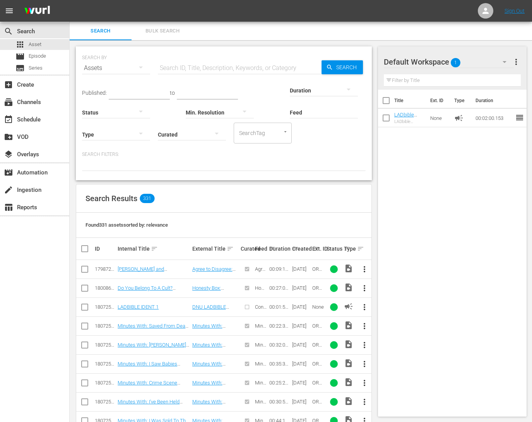  What do you see at coordinates (9, 207) in the screenshot?
I see `span: Reports` at bounding box center [9, 207].